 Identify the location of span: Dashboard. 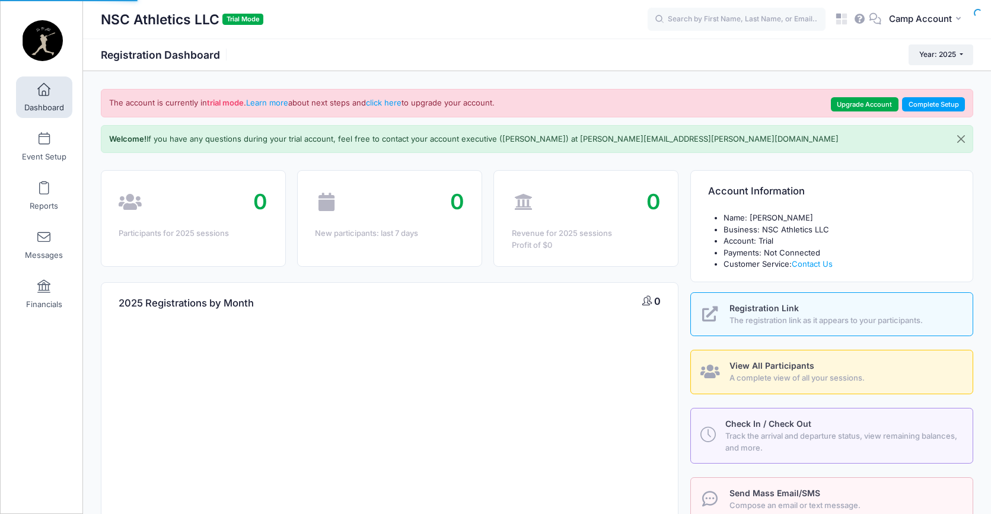
(44, 107).